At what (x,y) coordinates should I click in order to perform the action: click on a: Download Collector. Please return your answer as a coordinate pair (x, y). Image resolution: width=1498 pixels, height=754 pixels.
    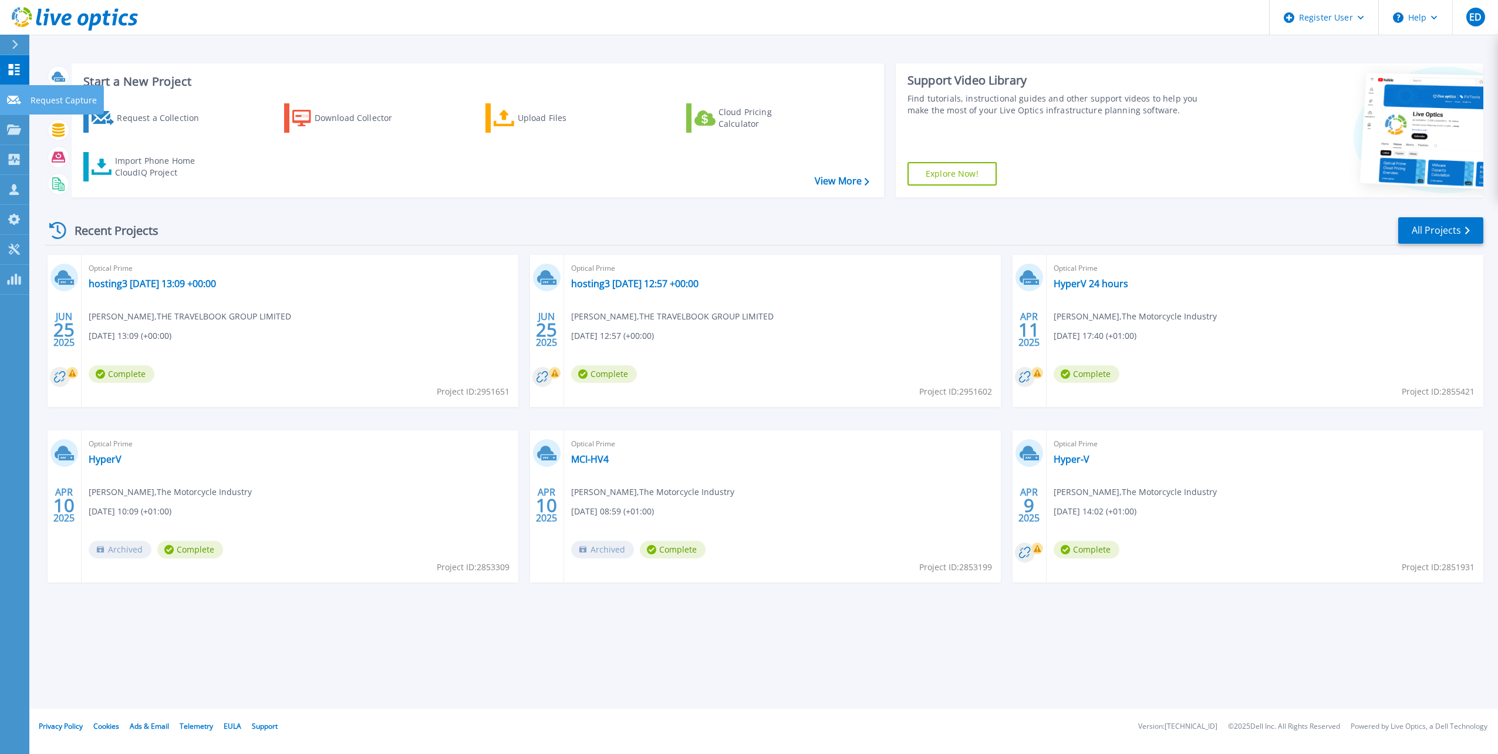
    Looking at the image, I should click on (349, 118).